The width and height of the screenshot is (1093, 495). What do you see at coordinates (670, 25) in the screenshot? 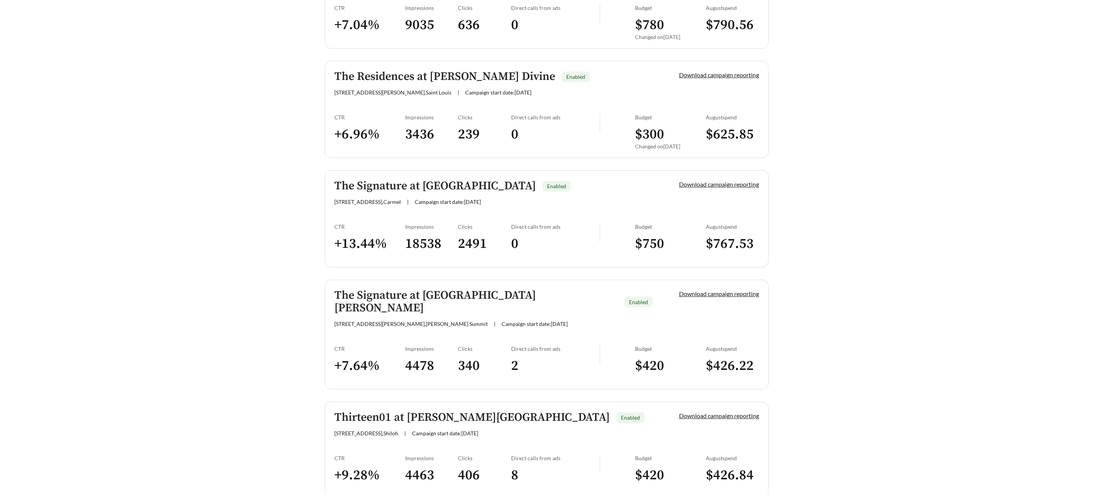
I see `h3: $ 780` at bounding box center [670, 25].